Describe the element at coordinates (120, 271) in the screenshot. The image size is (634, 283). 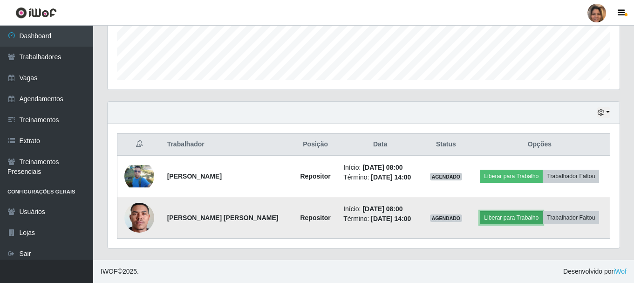
I see `span: © 2025 .` at that location.